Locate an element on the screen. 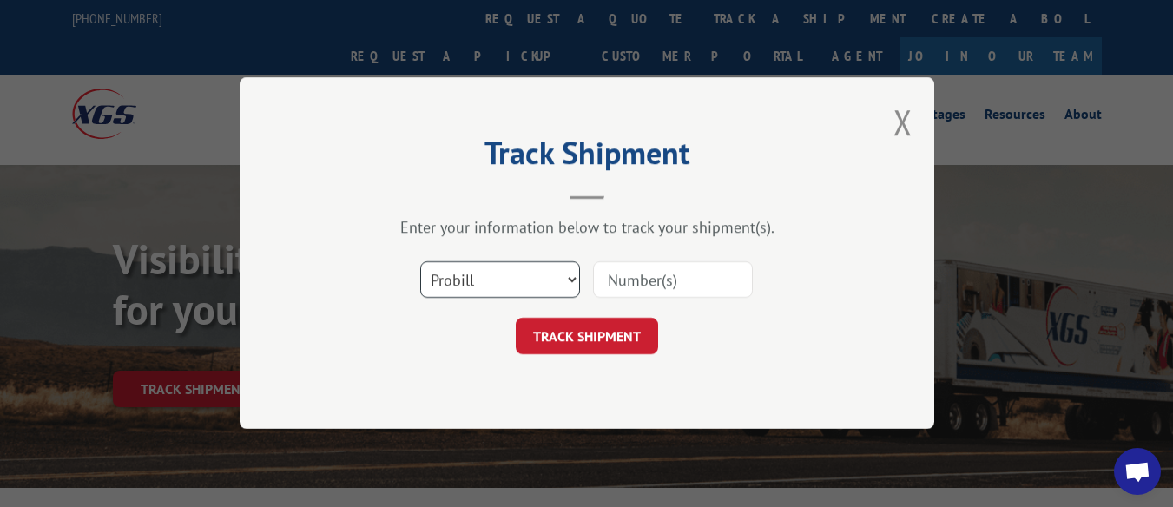  button: TRACK SHIPMENT is located at coordinates (587, 337).